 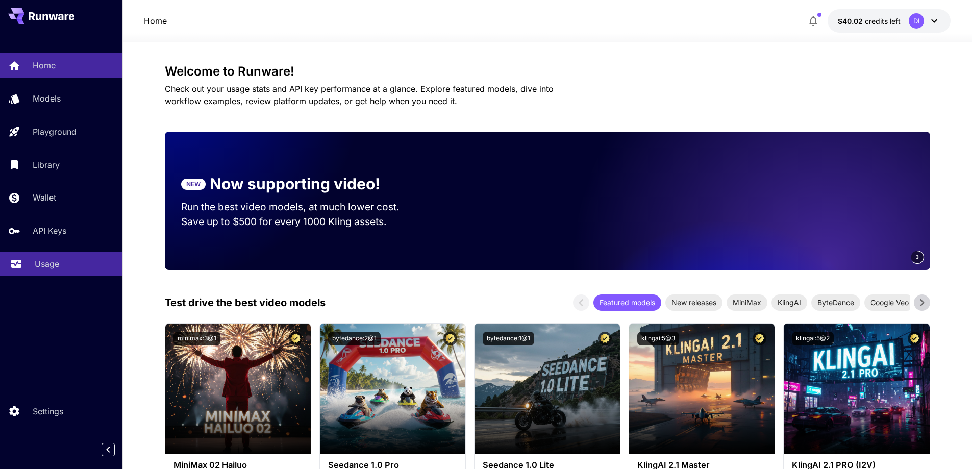 What do you see at coordinates (300, 221) in the screenshot?
I see `p: Save up to $500 for every 1000 Kling assets.` at bounding box center [300, 221].